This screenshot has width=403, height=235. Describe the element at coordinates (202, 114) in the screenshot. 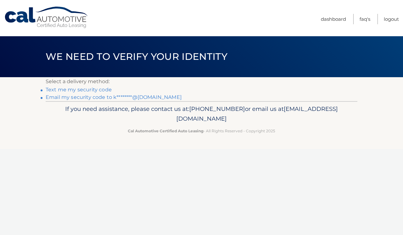

I see `p: If you need assistance, please contact us at: or email us at` at that location.